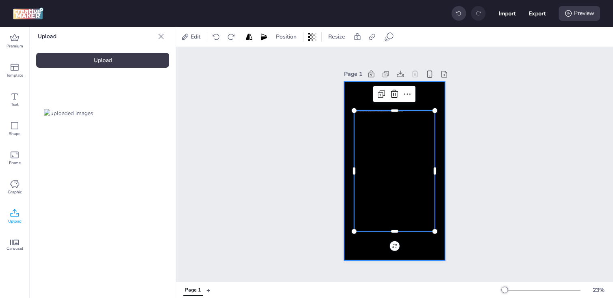  Describe the element at coordinates (15, 134) in the screenshot. I see `span: Shape` at that location.